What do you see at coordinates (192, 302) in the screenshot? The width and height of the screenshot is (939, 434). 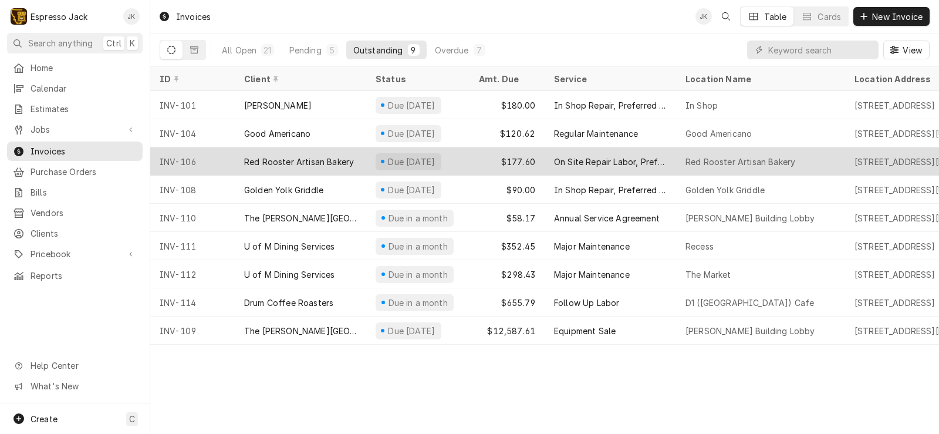 I see `div: INV-114` at bounding box center [192, 302].